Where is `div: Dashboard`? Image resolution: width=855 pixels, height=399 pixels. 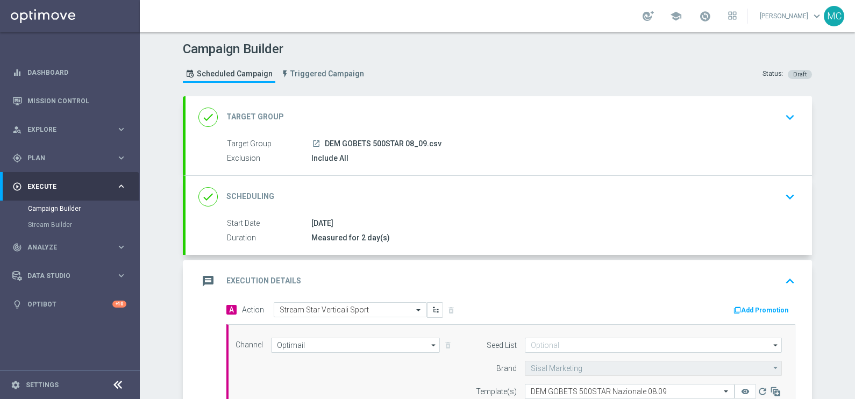 div: Dashboard is located at coordinates (69, 72).